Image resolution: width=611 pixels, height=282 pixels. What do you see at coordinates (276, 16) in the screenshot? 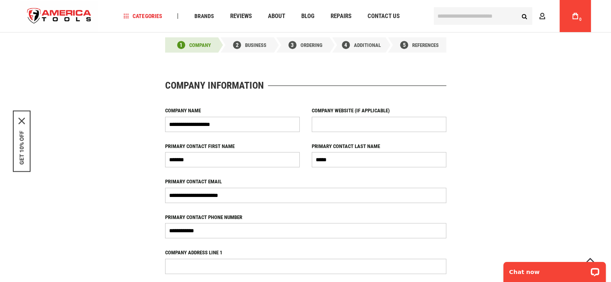
I see `a: About` at bounding box center [276, 16].